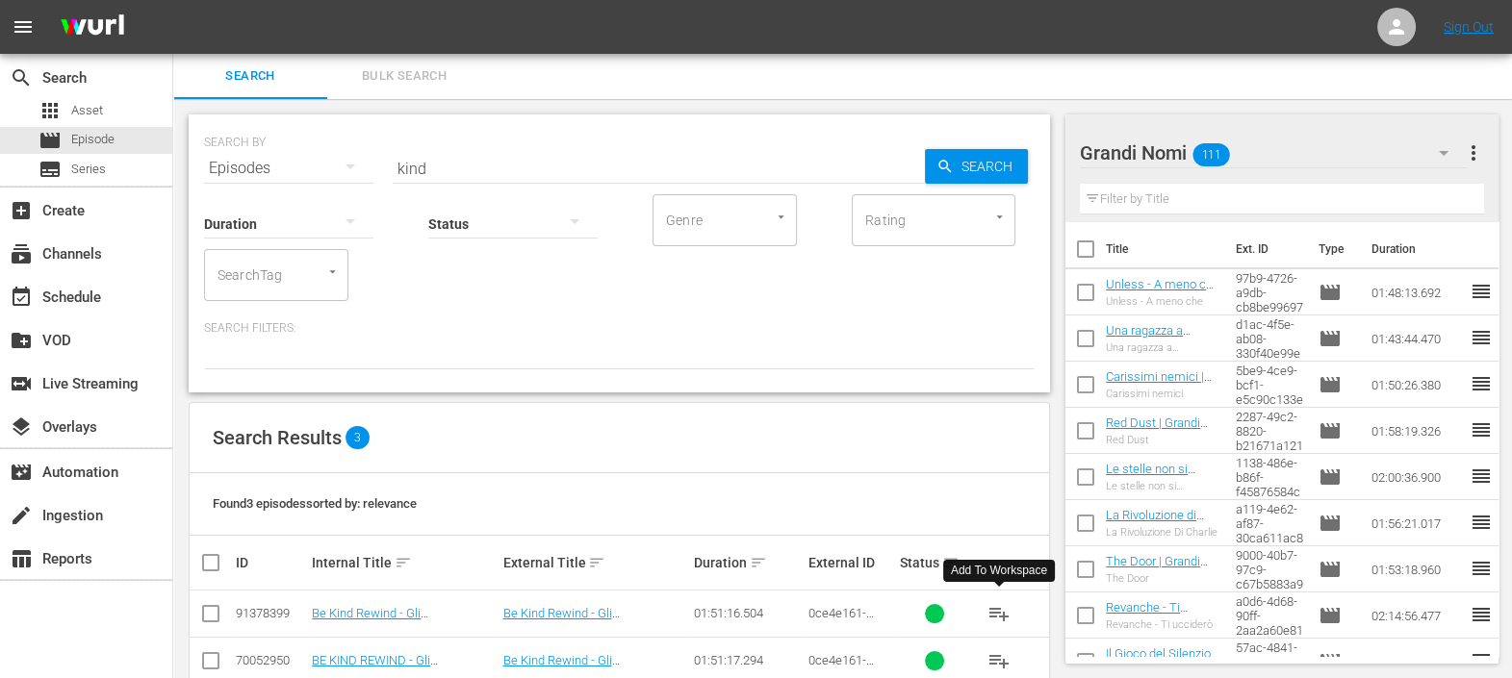  What do you see at coordinates (1472, 153) in the screenshot?
I see `span: more_vert` at bounding box center [1472, 153].